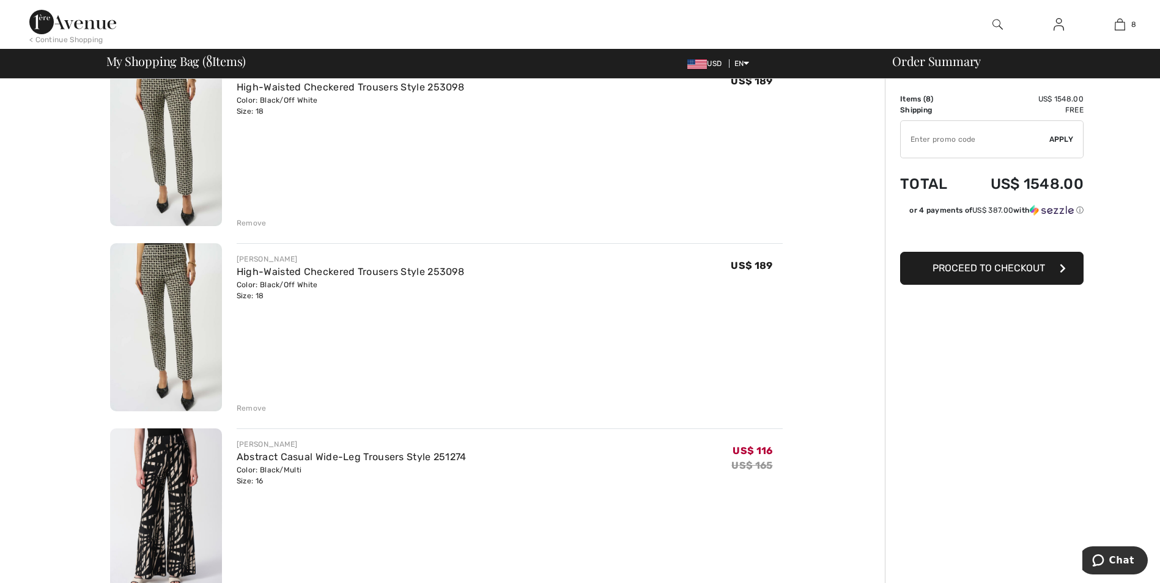 This screenshot has width=1160, height=583. I want to click on span: EN, so click(742, 64).